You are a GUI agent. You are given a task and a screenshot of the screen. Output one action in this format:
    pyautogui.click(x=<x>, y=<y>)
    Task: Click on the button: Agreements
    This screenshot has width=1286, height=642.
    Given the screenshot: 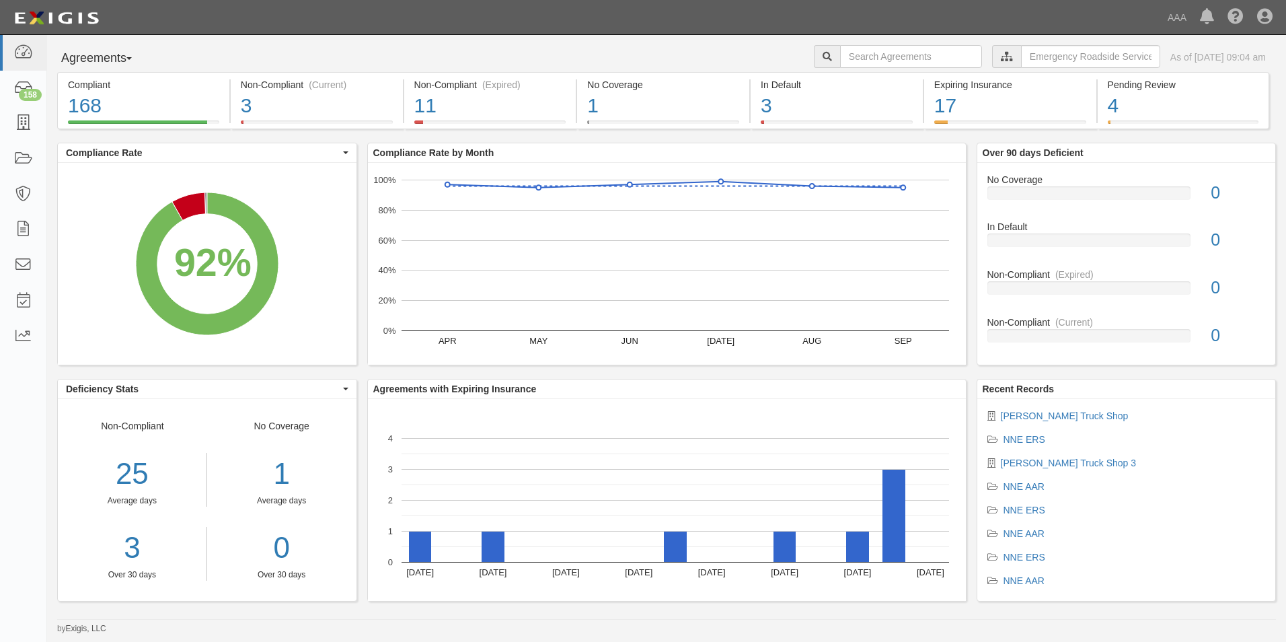 What is the action you would take?
    pyautogui.click(x=108, y=59)
    